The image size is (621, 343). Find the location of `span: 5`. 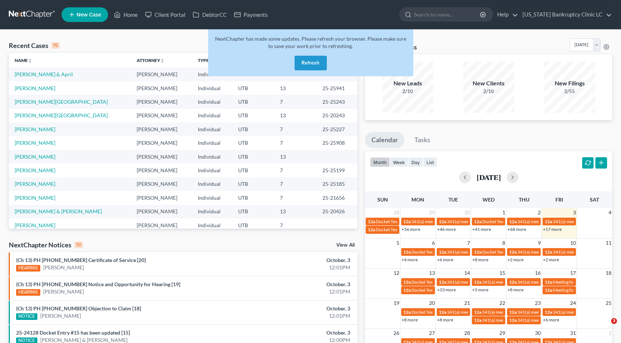

span: 5 is located at coordinates (398, 243).